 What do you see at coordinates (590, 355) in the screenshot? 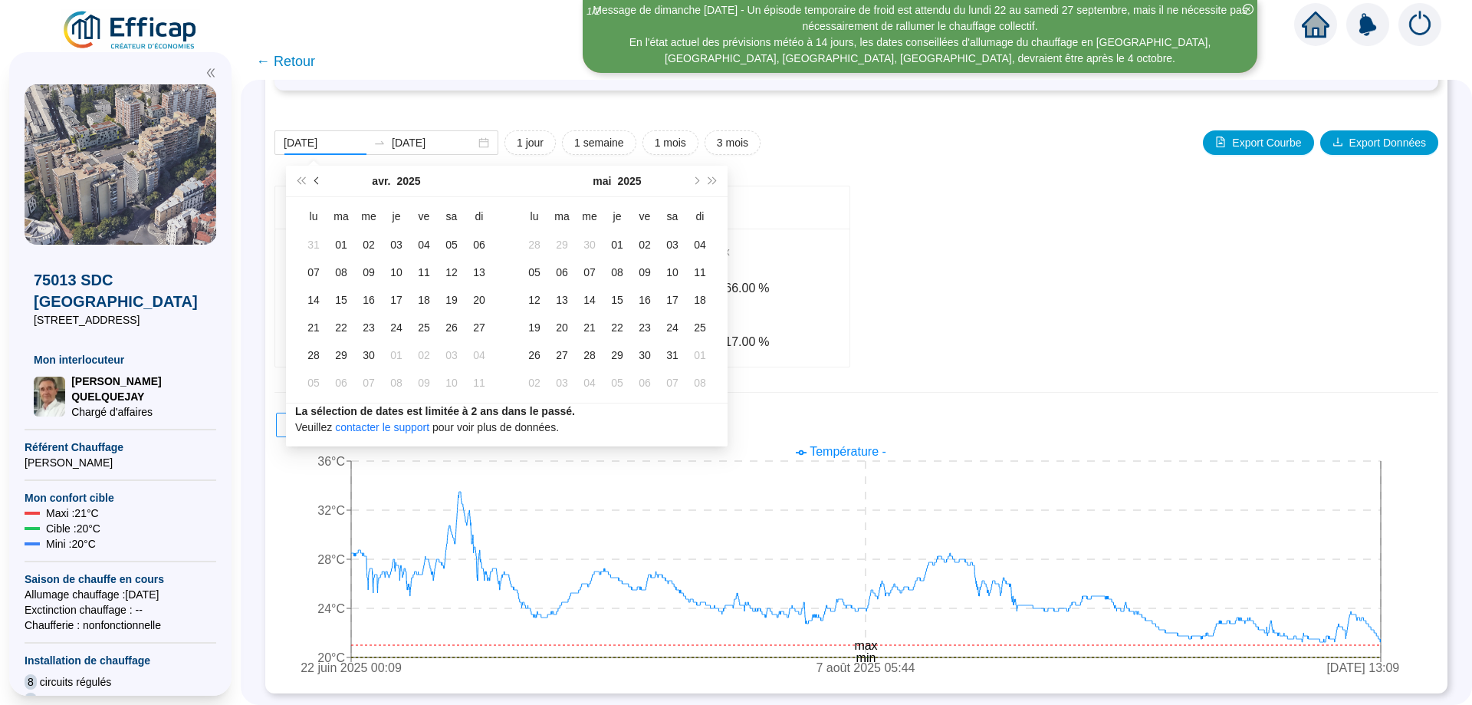
I see `div: 28` at bounding box center [590, 355].